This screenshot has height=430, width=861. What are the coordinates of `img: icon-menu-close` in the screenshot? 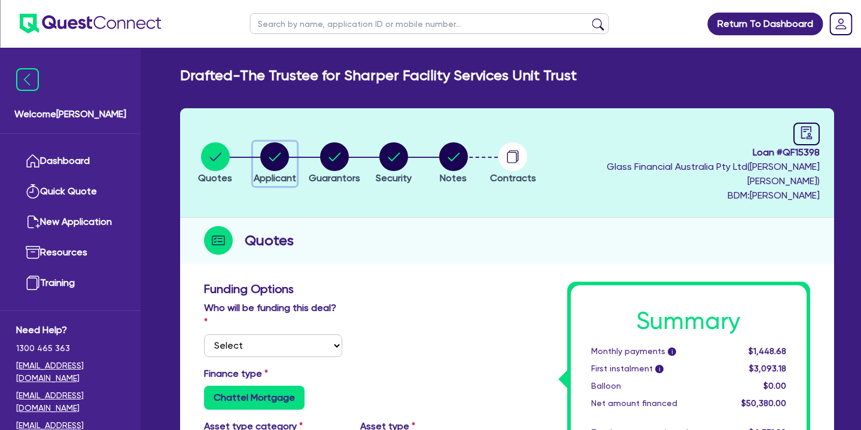 It's located at (28, 80).